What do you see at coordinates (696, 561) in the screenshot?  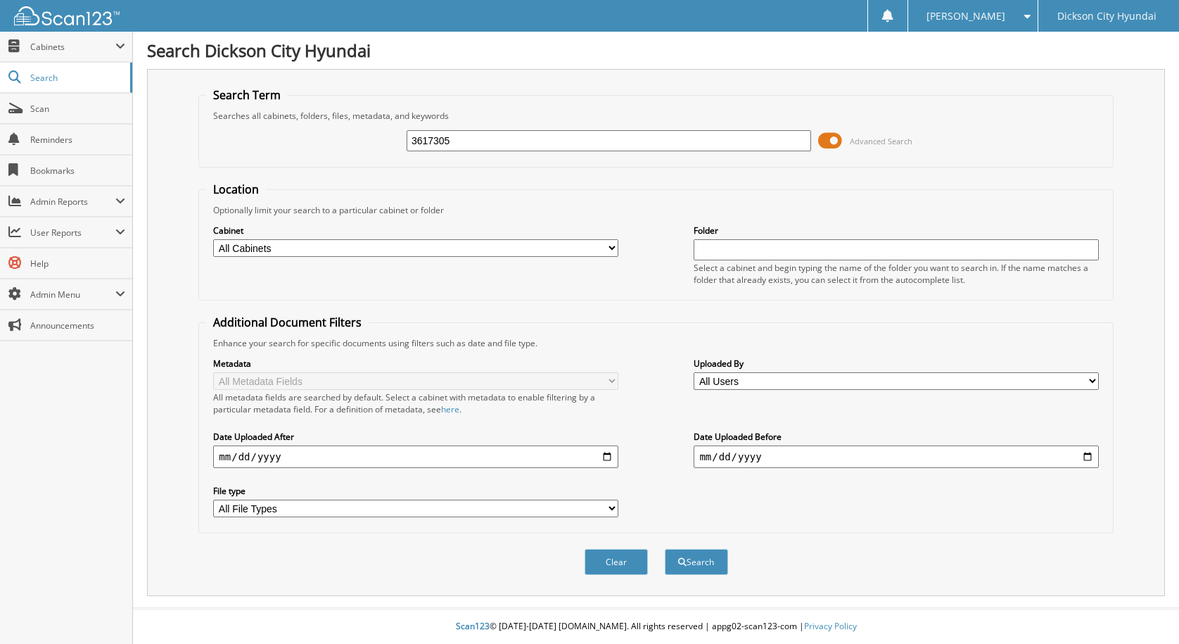 I see `button: Search` at bounding box center [696, 561].